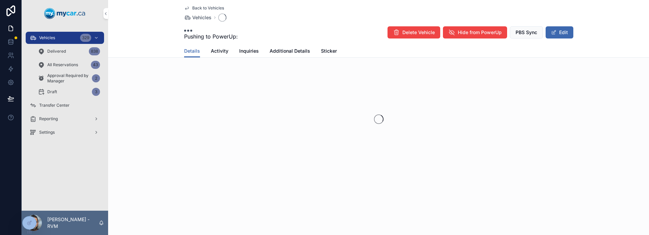 The image size is (649, 235). I want to click on span: Inquiries, so click(249, 51).